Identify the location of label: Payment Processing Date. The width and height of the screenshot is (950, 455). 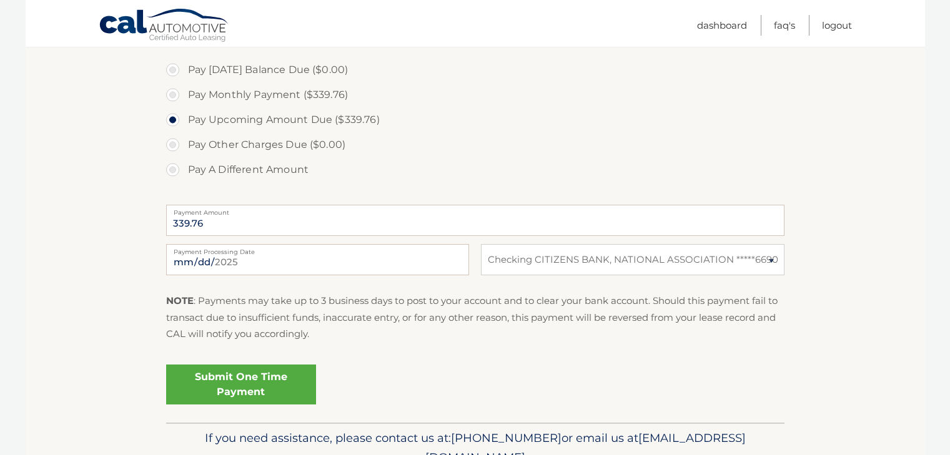
(317, 249).